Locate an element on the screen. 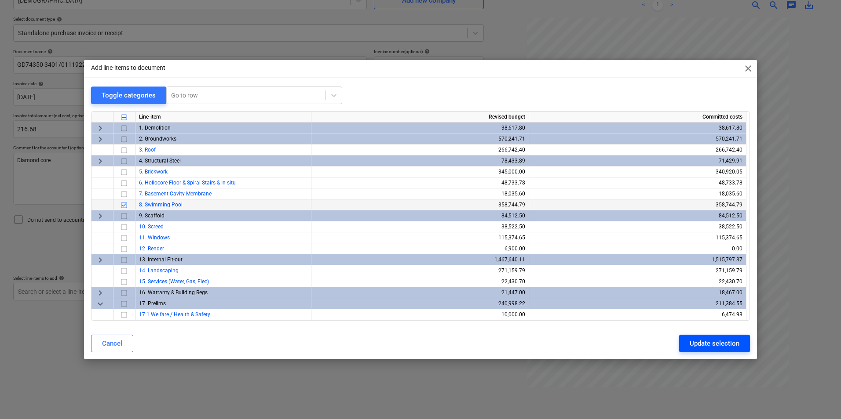  a: 3. Roof is located at coordinates (147, 150).